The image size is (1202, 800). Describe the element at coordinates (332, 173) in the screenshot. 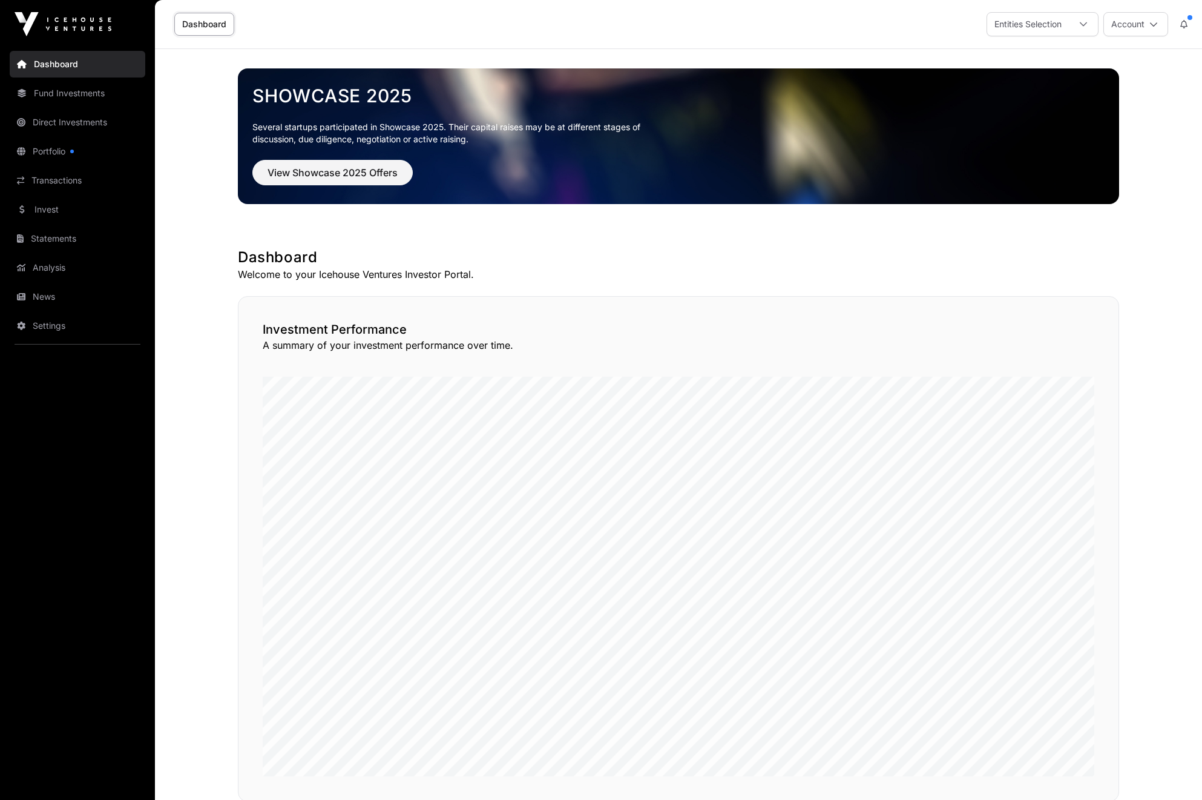

I see `span: View Showcase 2025 Offers` at that location.